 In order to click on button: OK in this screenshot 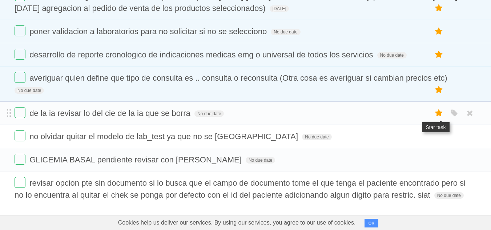, I will do `click(371, 223)`.